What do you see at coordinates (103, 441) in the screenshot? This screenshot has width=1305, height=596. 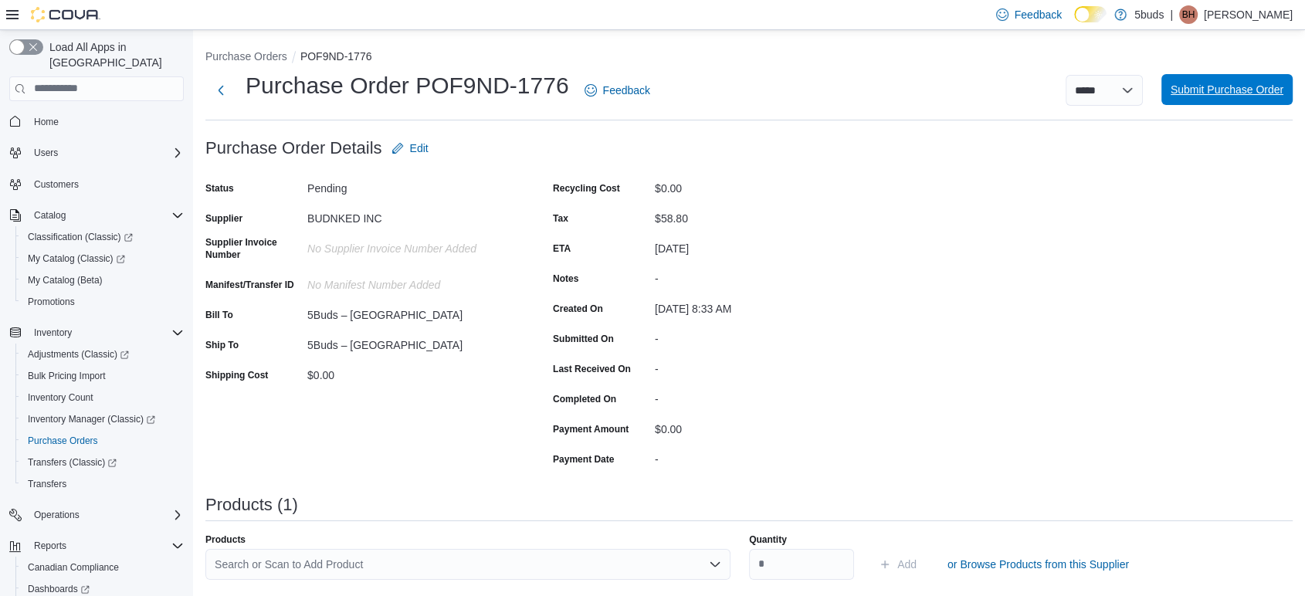 I see `span: Purchase Orders` at bounding box center [103, 441].